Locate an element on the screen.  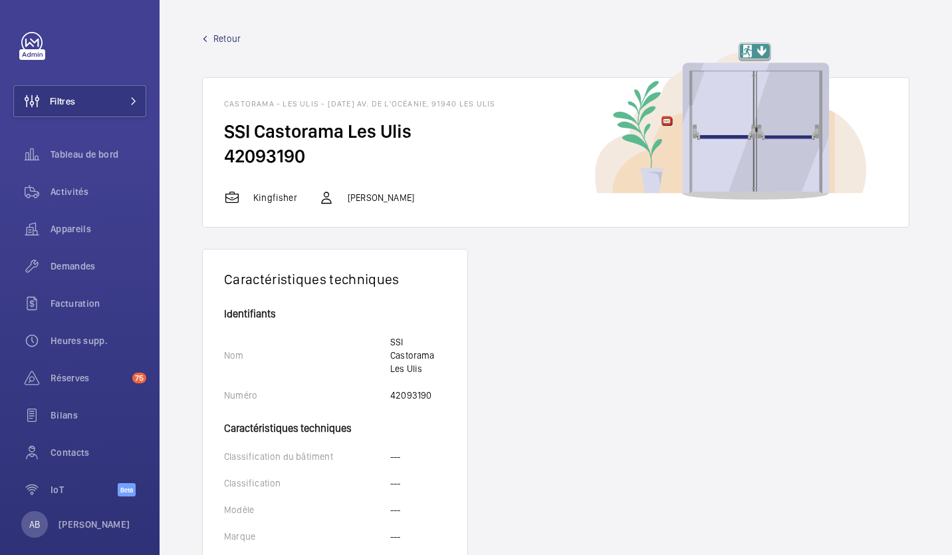
h4: Identifiants is located at coordinates (335, 314).